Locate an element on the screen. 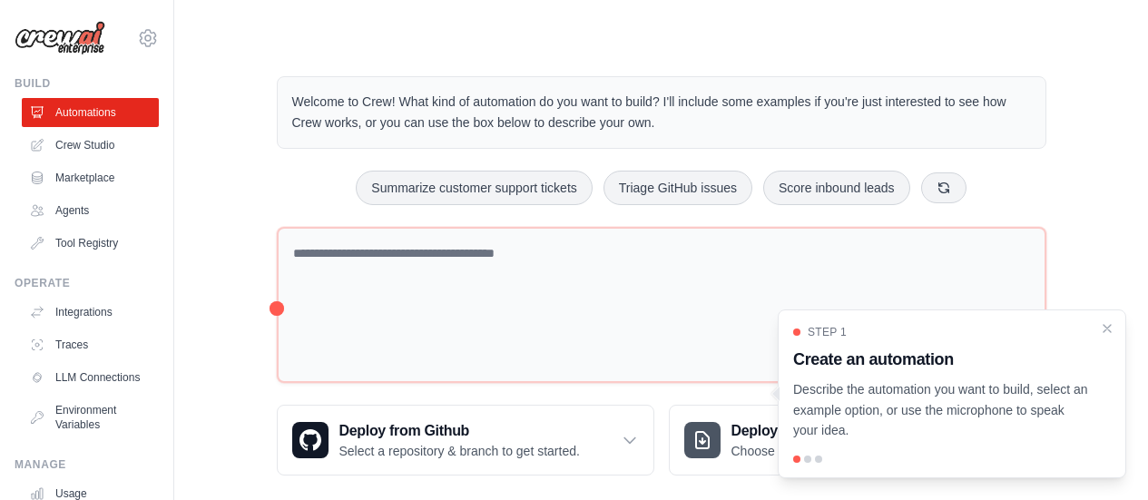 This screenshot has width=1148, height=500. a: LLM Connections is located at coordinates (90, 378).